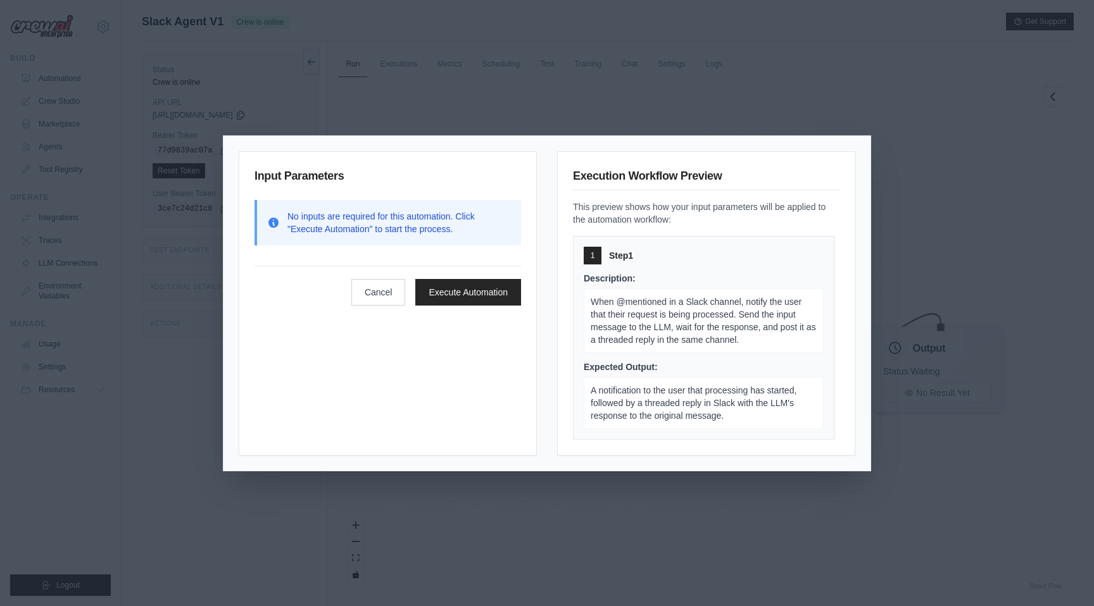 This screenshot has width=1094, height=606. Describe the element at coordinates (703, 321) in the screenshot. I see `span: When @mentioned in a Slack channel, notify the user that their request is being processed. Send t...` at that location.